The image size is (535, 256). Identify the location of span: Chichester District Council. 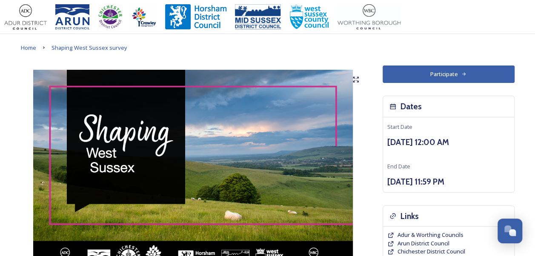
(431, 251).